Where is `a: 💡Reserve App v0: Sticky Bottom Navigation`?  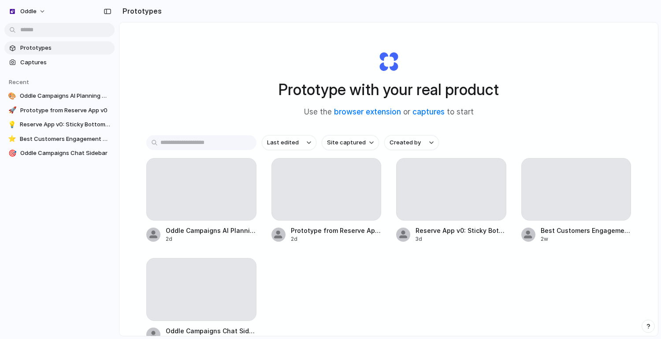
a: 💡Reserve App v0: Sticky Bottom Navigation is located at coordinates (59, 125).